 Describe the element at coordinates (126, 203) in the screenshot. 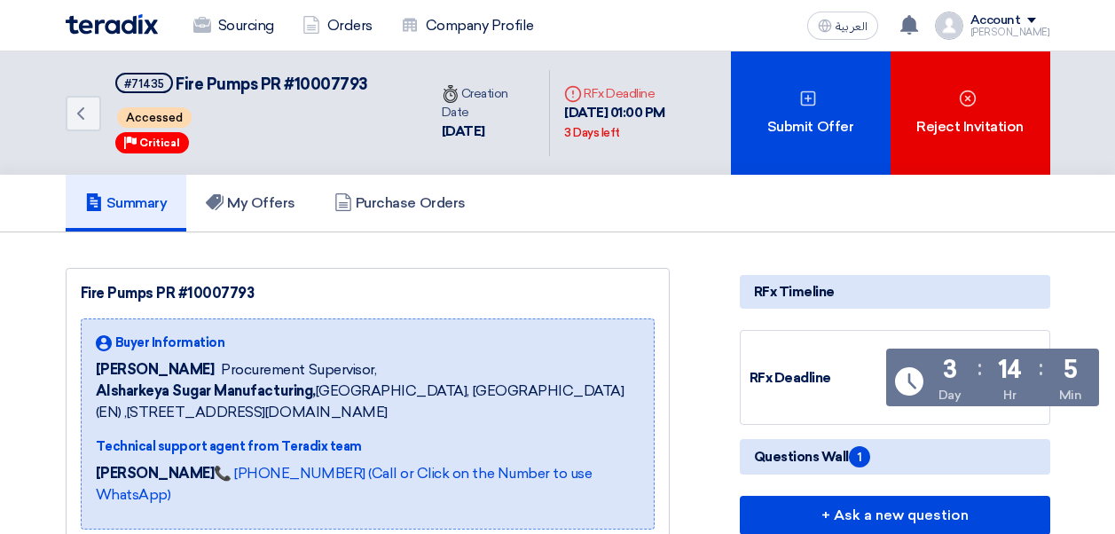

I see `h5: Summary` at that location.